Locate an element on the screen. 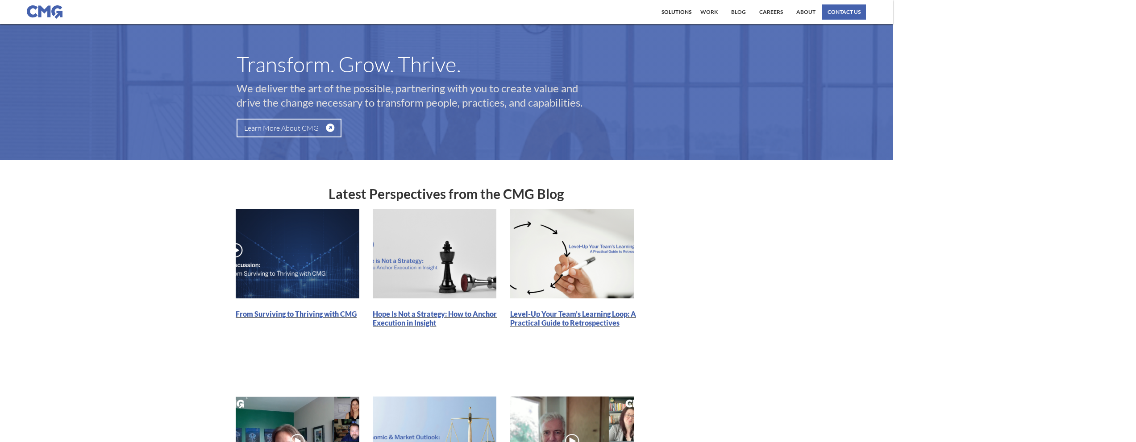 This screenshot has width=1136, height=442. h3: From Surviving to Thriving with CMG is located at coordinates (300, 314).